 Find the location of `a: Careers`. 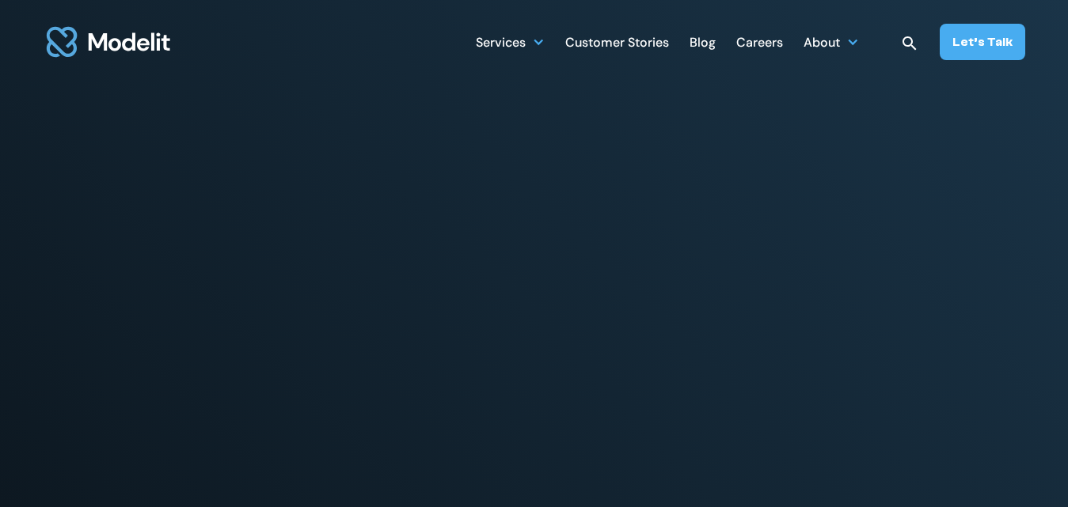

a: Careers is located at coordinates (759, 41).